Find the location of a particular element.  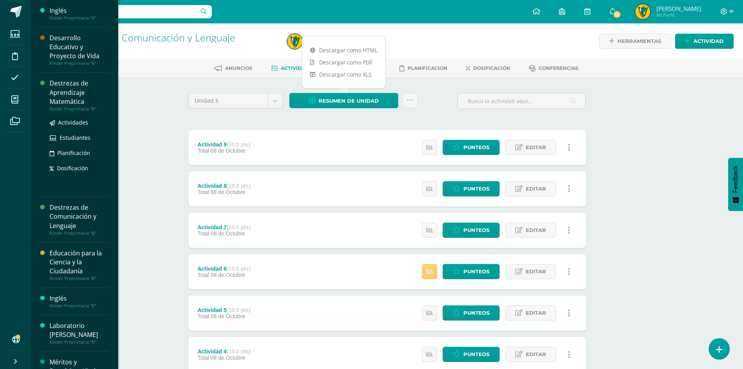

a: Herramientas is located at coordinates (635, 41).